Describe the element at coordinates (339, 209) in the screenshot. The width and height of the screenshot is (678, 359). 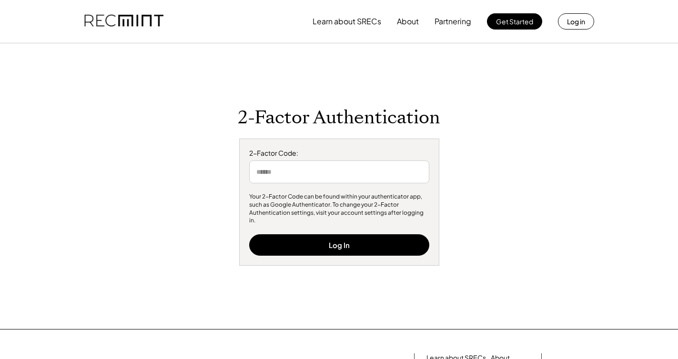
I see `div: Your 2-Factor Code can be found within your authenticator app, such as Google Authenticator. To c...` at that location.